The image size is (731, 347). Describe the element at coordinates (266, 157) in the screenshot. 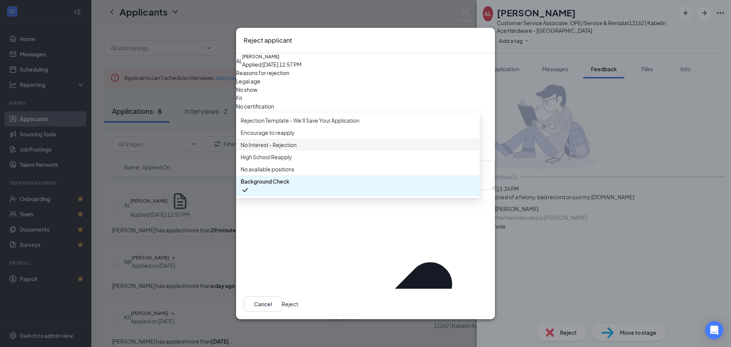

I see `span: High School Reapply` at that location.